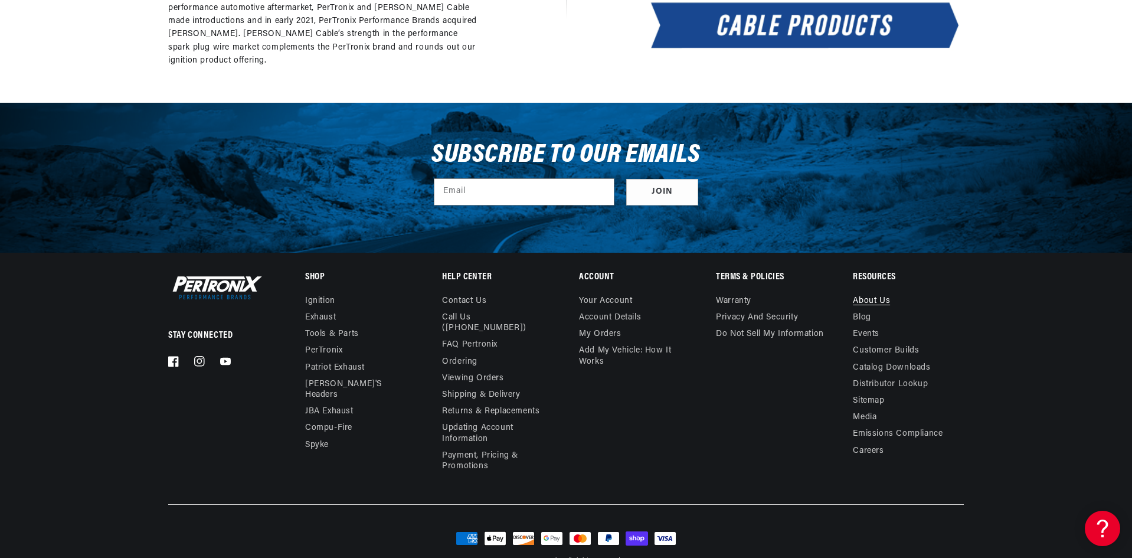 This screenshot has width=1132, height=558. I want to click on a: Catalog Downloads, so click(891, 368).